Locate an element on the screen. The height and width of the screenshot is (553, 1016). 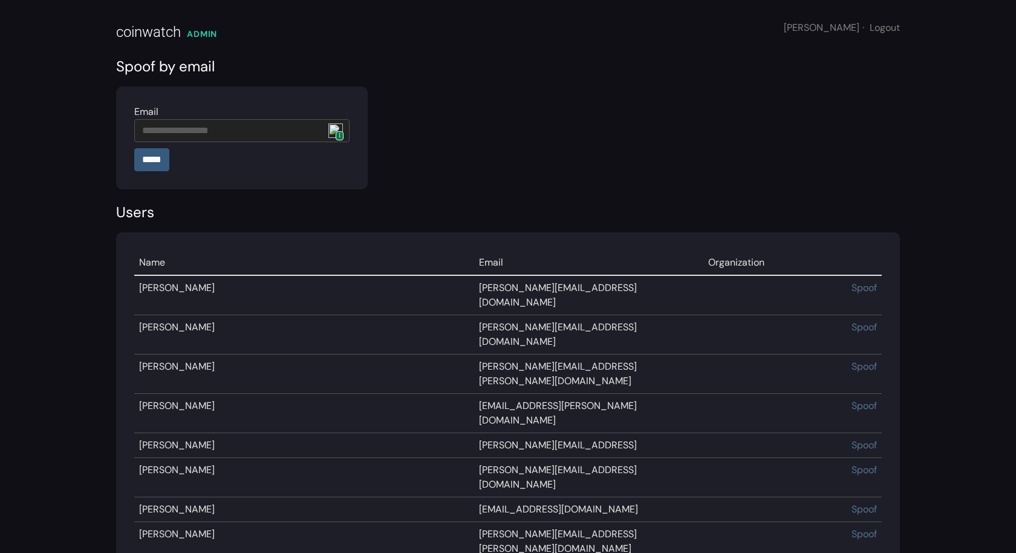
a: Logout is located at coordinates (884, 27).